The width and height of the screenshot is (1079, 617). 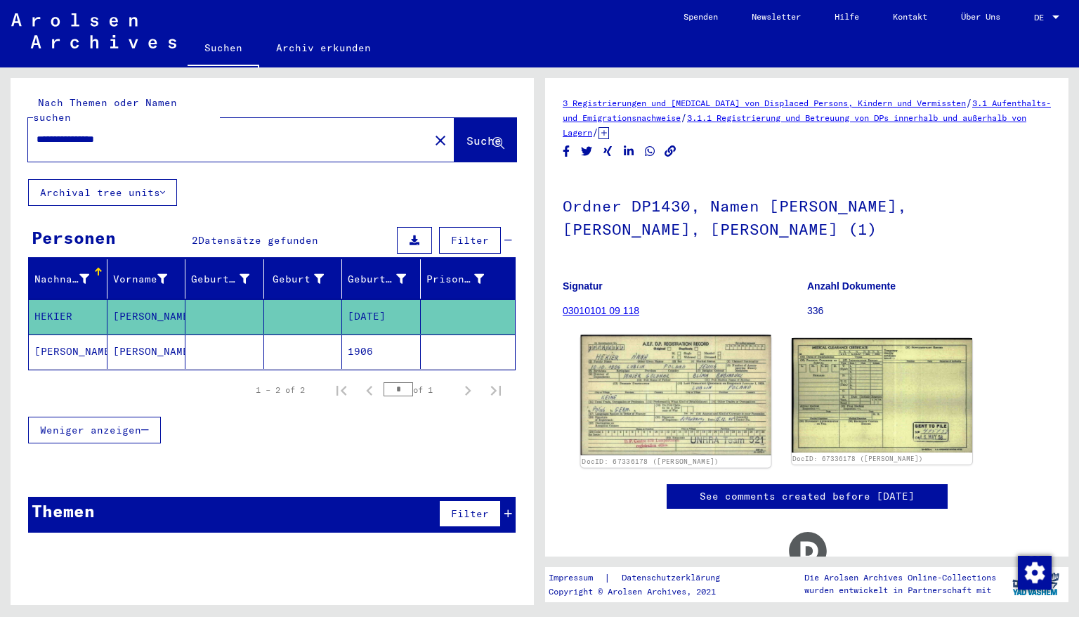 What do you see at coordinates (1034, 572) in the screenshot?
I see `div: Zustimmung ändern` at bounding box center [1034, 572].